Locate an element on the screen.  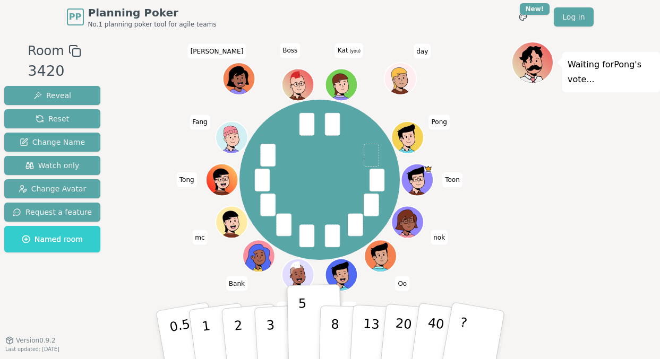
span: Reveal is located at coordinates (52, 96).